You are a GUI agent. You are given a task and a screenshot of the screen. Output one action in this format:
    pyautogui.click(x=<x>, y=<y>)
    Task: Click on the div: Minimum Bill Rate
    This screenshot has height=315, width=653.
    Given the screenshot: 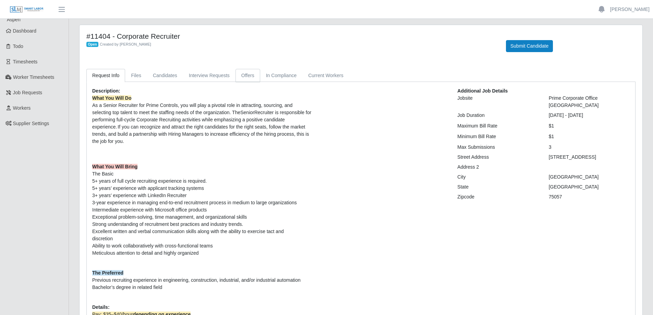 What is the action you would take?
    pyautogui.click(x=498, y=136)
    